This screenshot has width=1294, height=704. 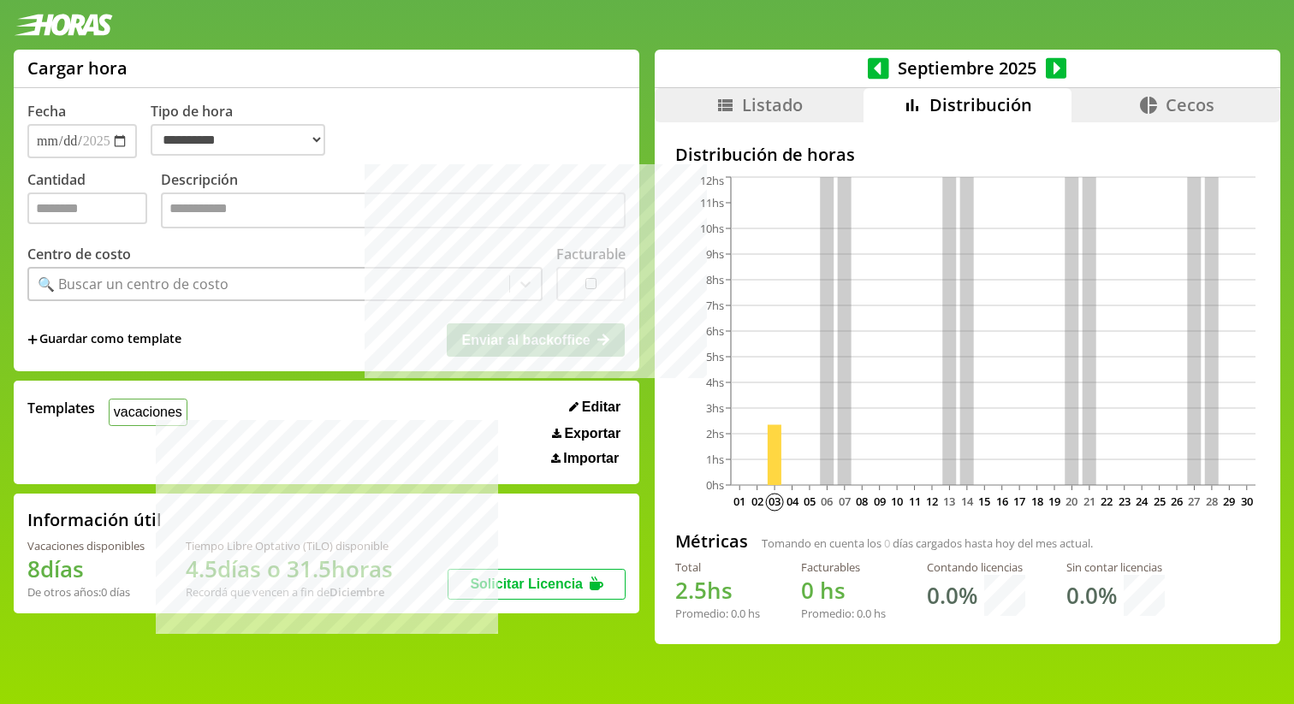 I want to click on text: 02, so click(x=757, y=502).